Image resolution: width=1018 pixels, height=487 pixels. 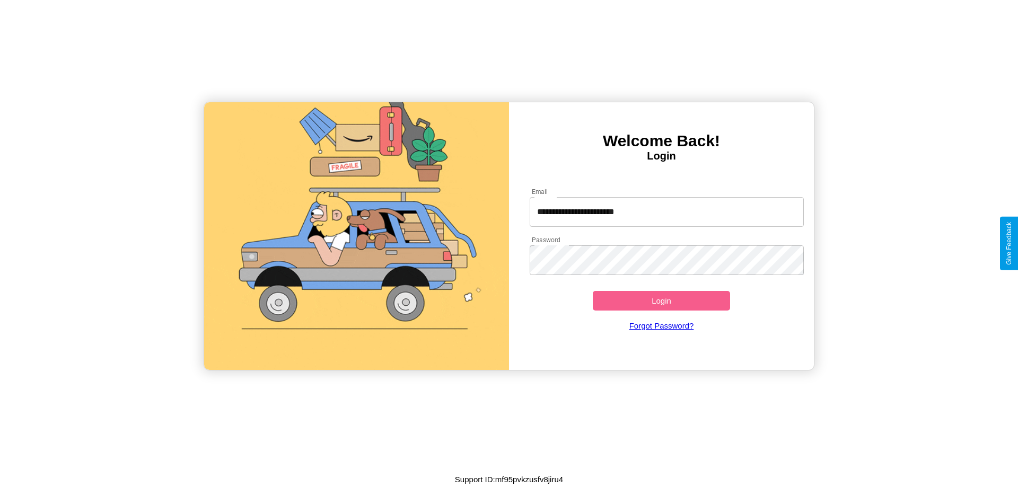 What do you see at coordinates (662, 326) in the screenshot?
I see `a: Forgot Password?` at bounding box center [662, 326].